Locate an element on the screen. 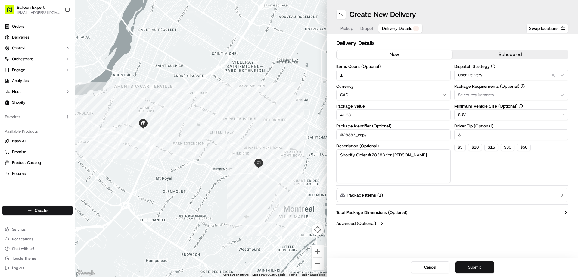 This screenshot has width=578, height=277. button: Keyboard shortcuts is located at coordinates (236, 275).